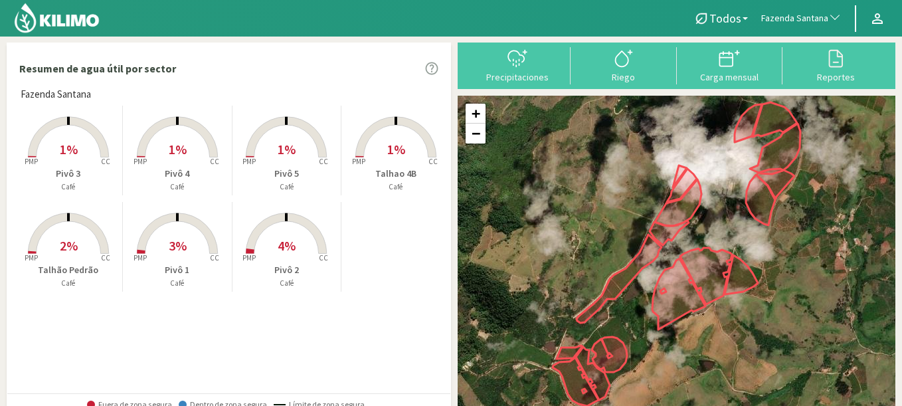  Describe the element at coordinates (286, 270) in the screenshot. I see `p: Pivô 2` at that location.